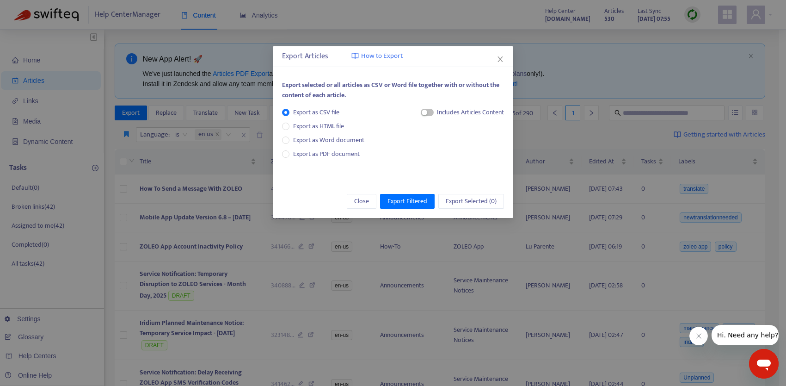 This screenshot has height=386, width=786. I want to click on span: close, so click(500, 59).